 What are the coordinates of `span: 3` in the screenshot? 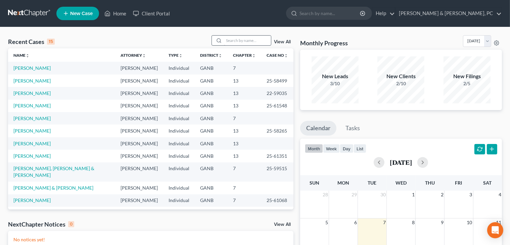 It's located at (471, 195).